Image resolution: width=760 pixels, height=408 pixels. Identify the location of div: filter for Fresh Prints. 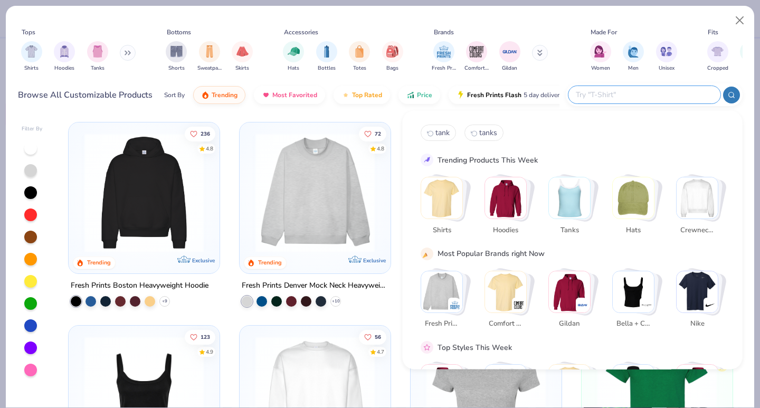
(444, 56).